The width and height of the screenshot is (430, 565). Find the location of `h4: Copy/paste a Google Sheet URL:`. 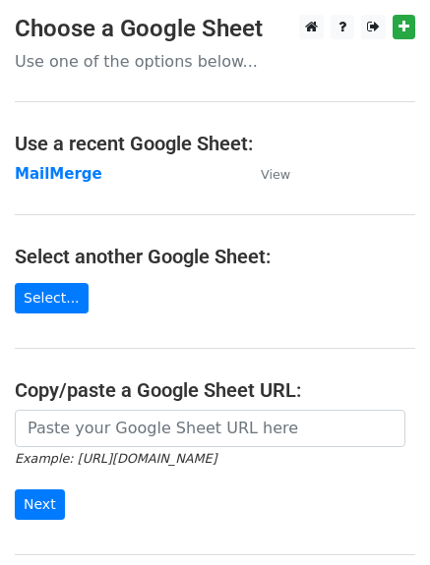

h4: Copy/paste a Google Sheet URL: is located at coordinates (214, 390).